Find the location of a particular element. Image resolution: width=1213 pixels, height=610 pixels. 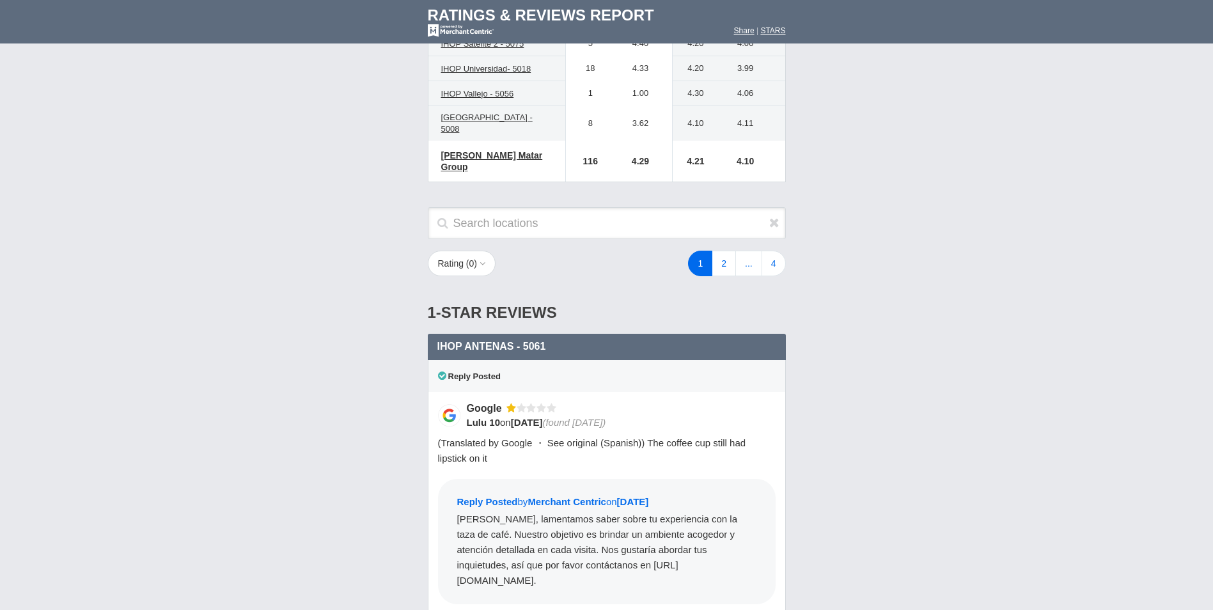

td: 5 is located at coordinates (587, 43).